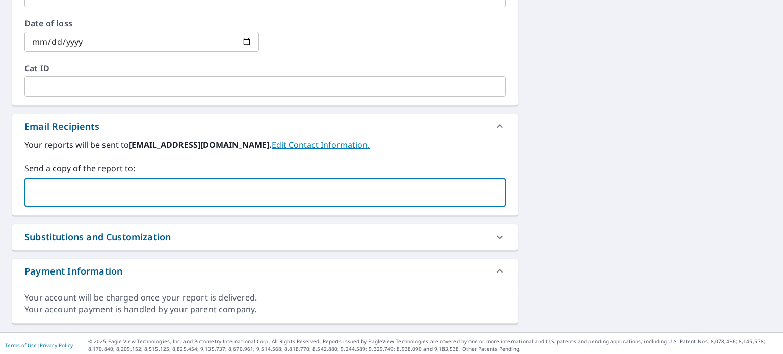 The width and height of the screenshot is (783, 354). Describe the element at coordinates (265, 309) in the screenshot. I see `div: Your account payment is handled by your parent company.` at that location.